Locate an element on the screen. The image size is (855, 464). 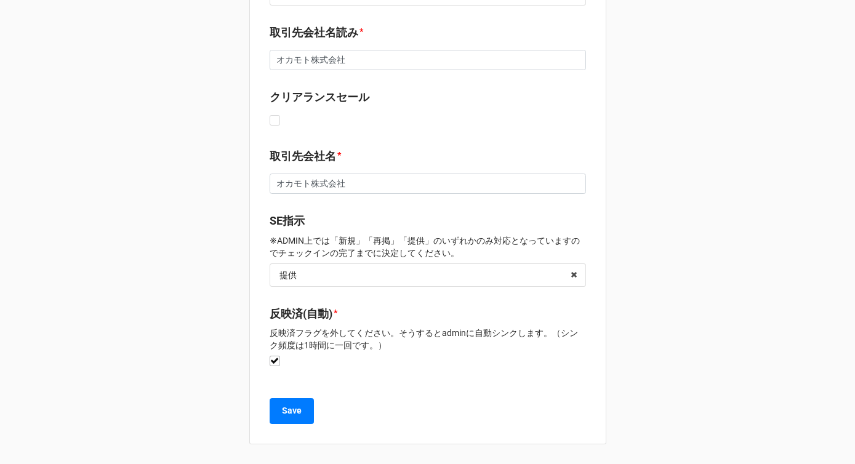
button: Save is located at coordinates (292, 411).